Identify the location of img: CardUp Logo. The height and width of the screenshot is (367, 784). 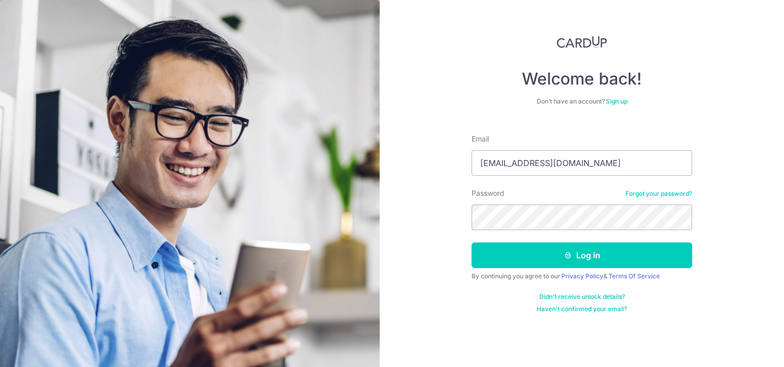
(582, 42).